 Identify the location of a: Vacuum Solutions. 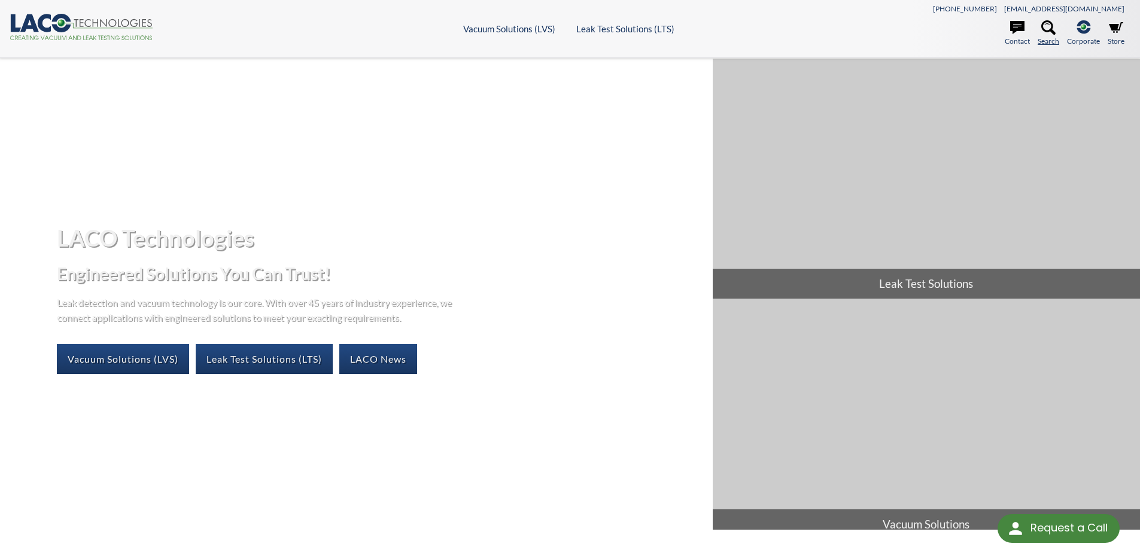
(927, 419).